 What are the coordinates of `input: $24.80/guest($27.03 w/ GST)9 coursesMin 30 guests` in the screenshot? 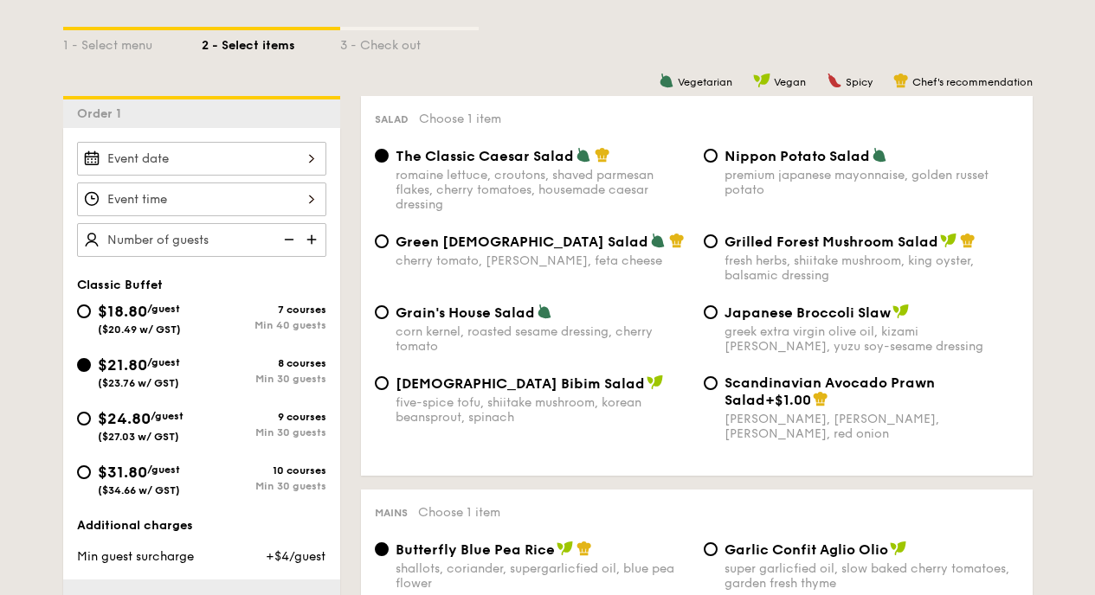 It's located at (84, 419).